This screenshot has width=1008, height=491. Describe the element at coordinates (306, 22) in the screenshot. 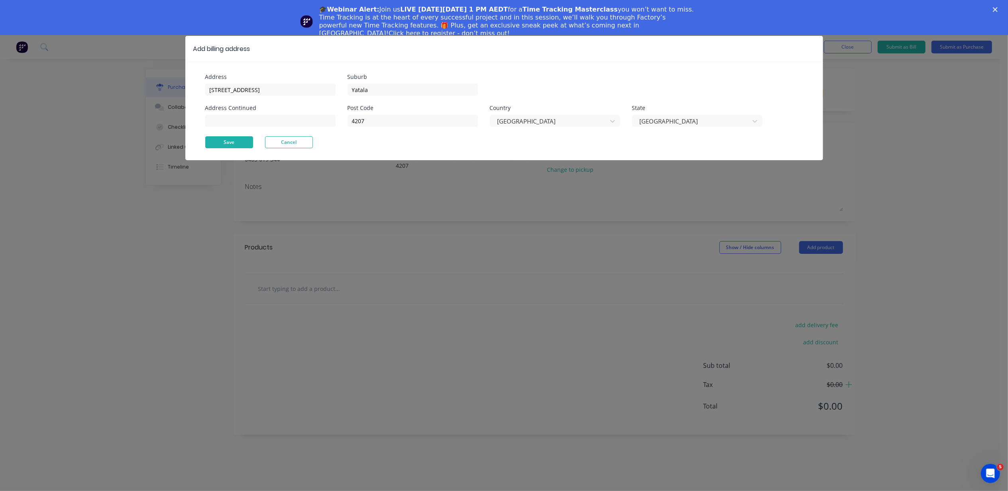

I see `img: Profile image for Team` at that location.